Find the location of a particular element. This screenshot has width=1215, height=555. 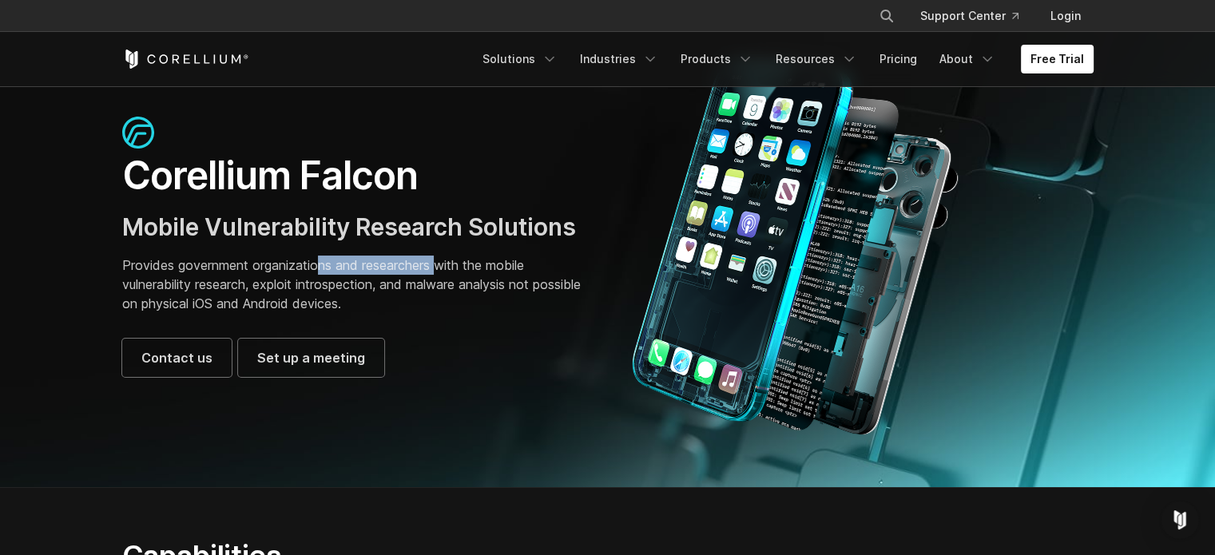

a: Products is located at coordinates (717, 59).